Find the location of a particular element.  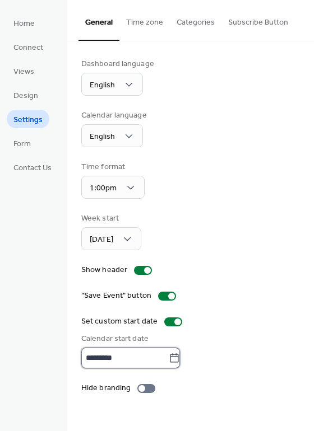

span: Form is located at coordinates (22, 144).